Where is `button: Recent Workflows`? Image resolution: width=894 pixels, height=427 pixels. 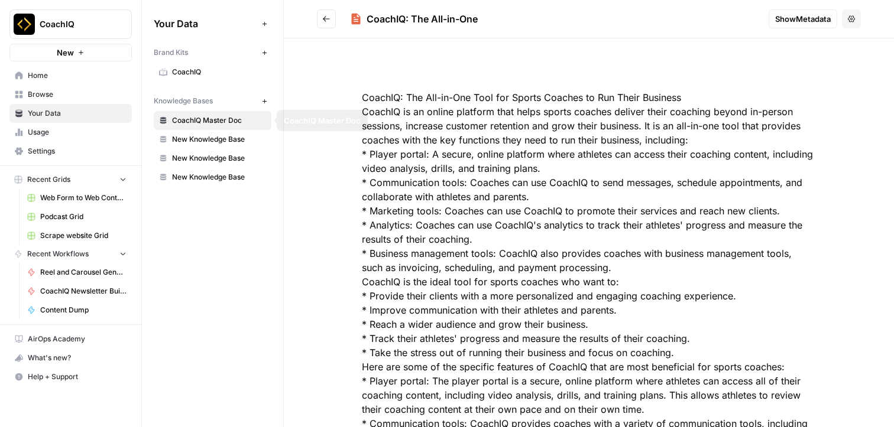
button: Recent Workflows is located at coordinates (70, 254).